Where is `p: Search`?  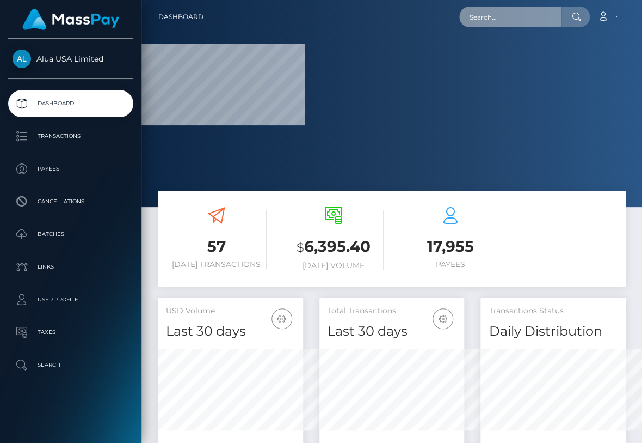
p: Search is located at coordinates (71, 365).